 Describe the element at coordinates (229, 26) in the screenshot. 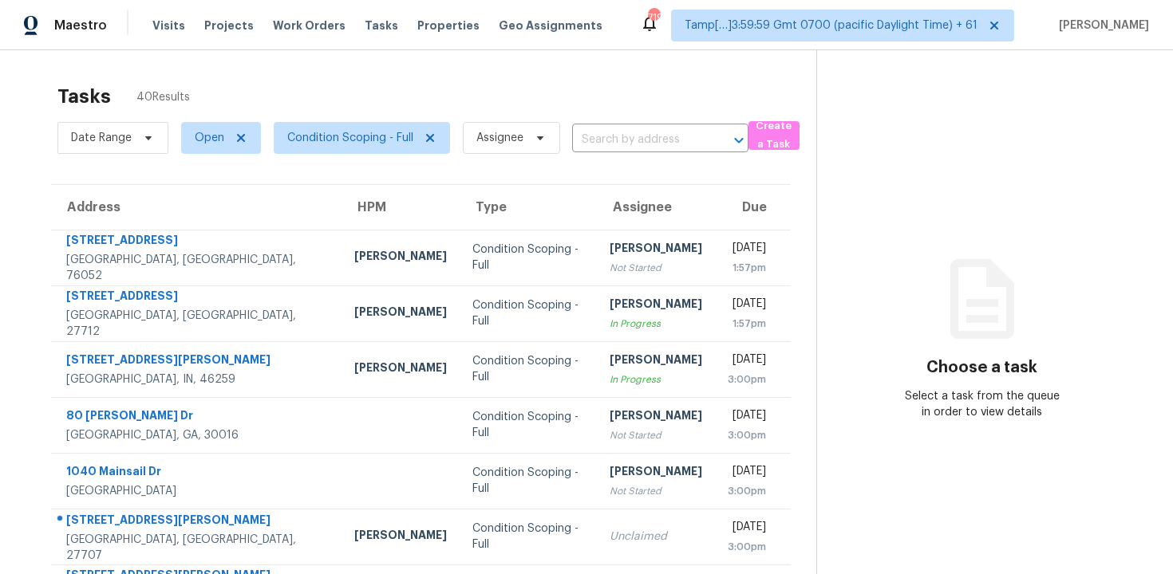

I see `span: Projects` at that location.